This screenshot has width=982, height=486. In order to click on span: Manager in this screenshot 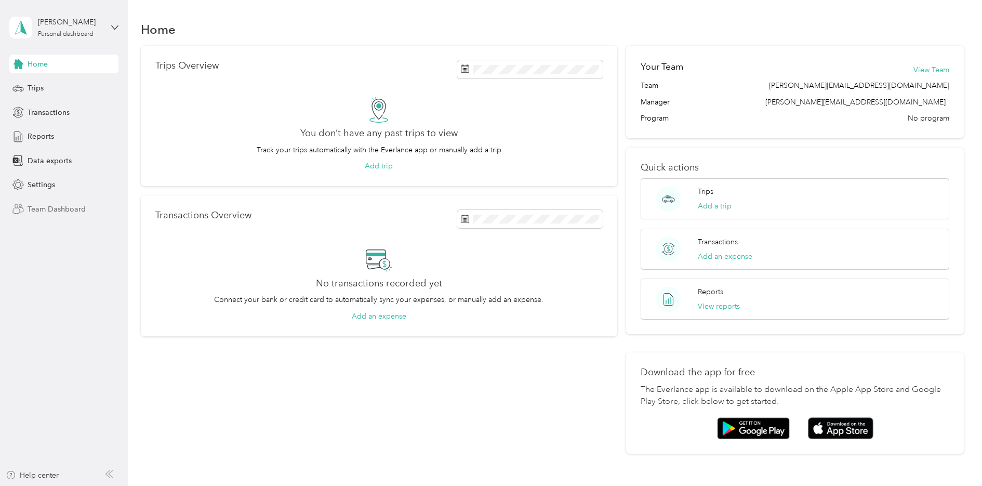, I will do `click(655, 102)`.